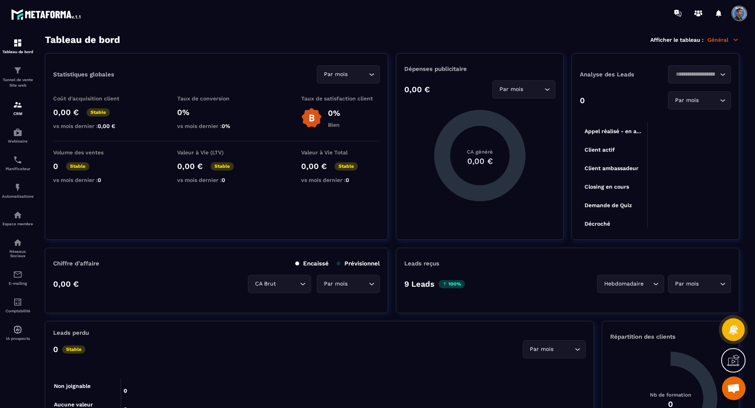  What do you see at coordinates (18, 283) in the screenshot?
I see `p: E-mailing` at bounding box center [18, 283].